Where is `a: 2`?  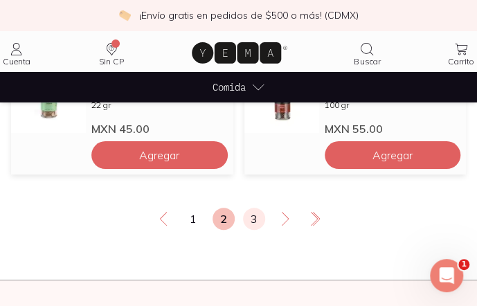 a: 2 is located at coordinates (224, 219).